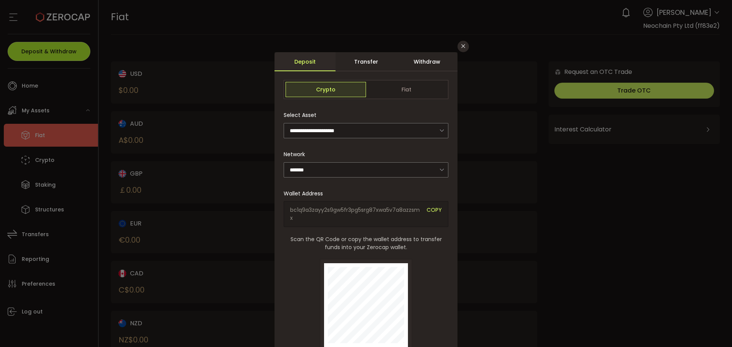  What do you see at coordinates (305, 62) in the screenshot?
I see `div: Deposit` at bounding box center [305, 62].